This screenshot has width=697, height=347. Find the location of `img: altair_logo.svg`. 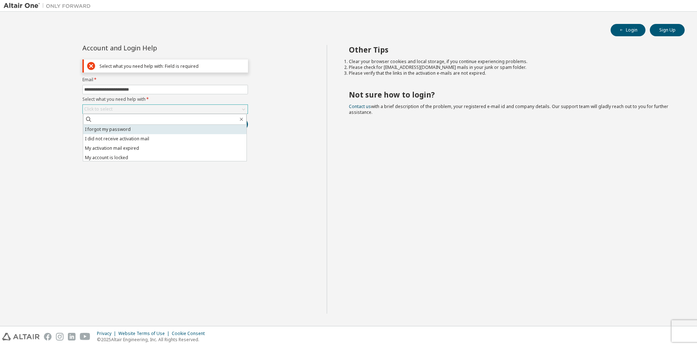

img: altair_logo.svg is located at coordinates (21, 337).